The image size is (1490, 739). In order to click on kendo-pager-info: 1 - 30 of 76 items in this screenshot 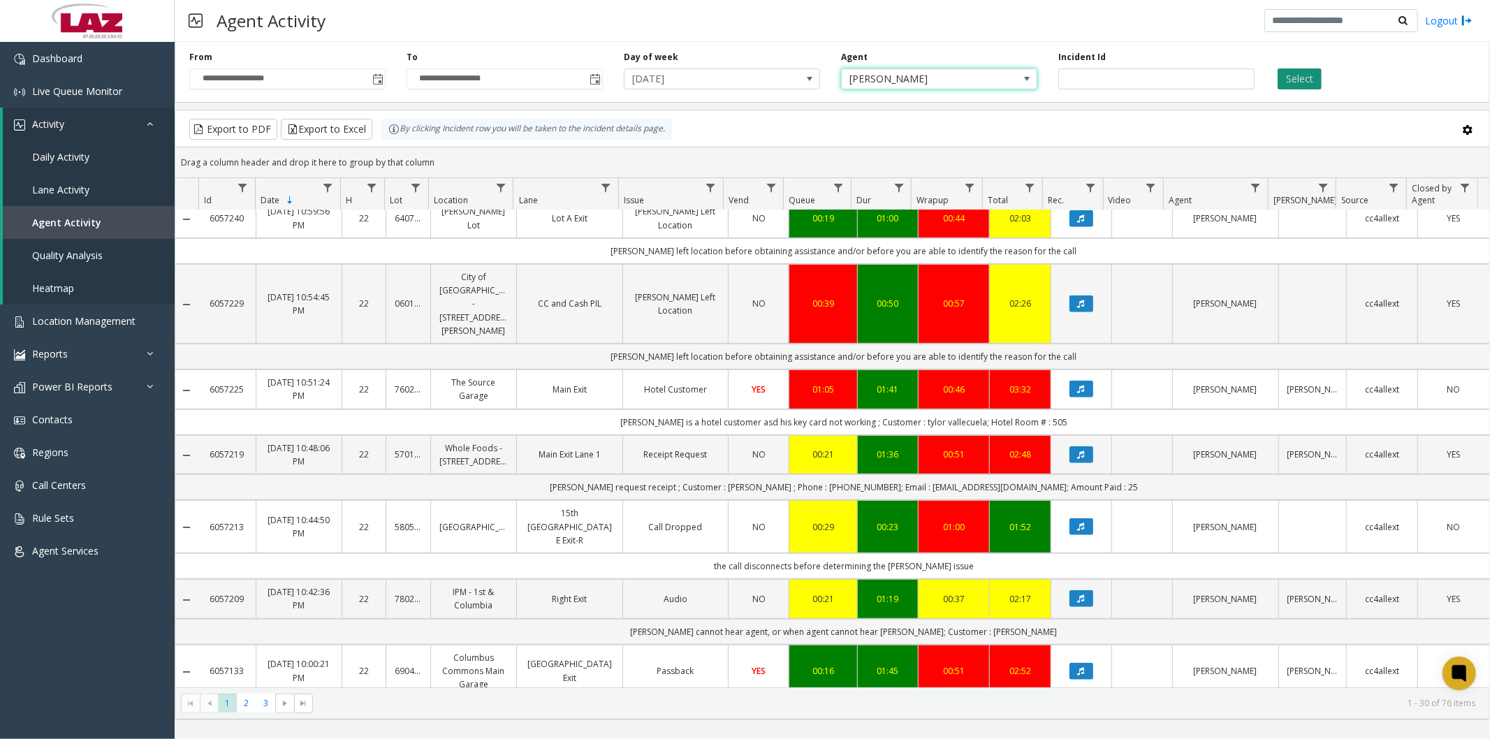, I will do `click(898, 703)`.